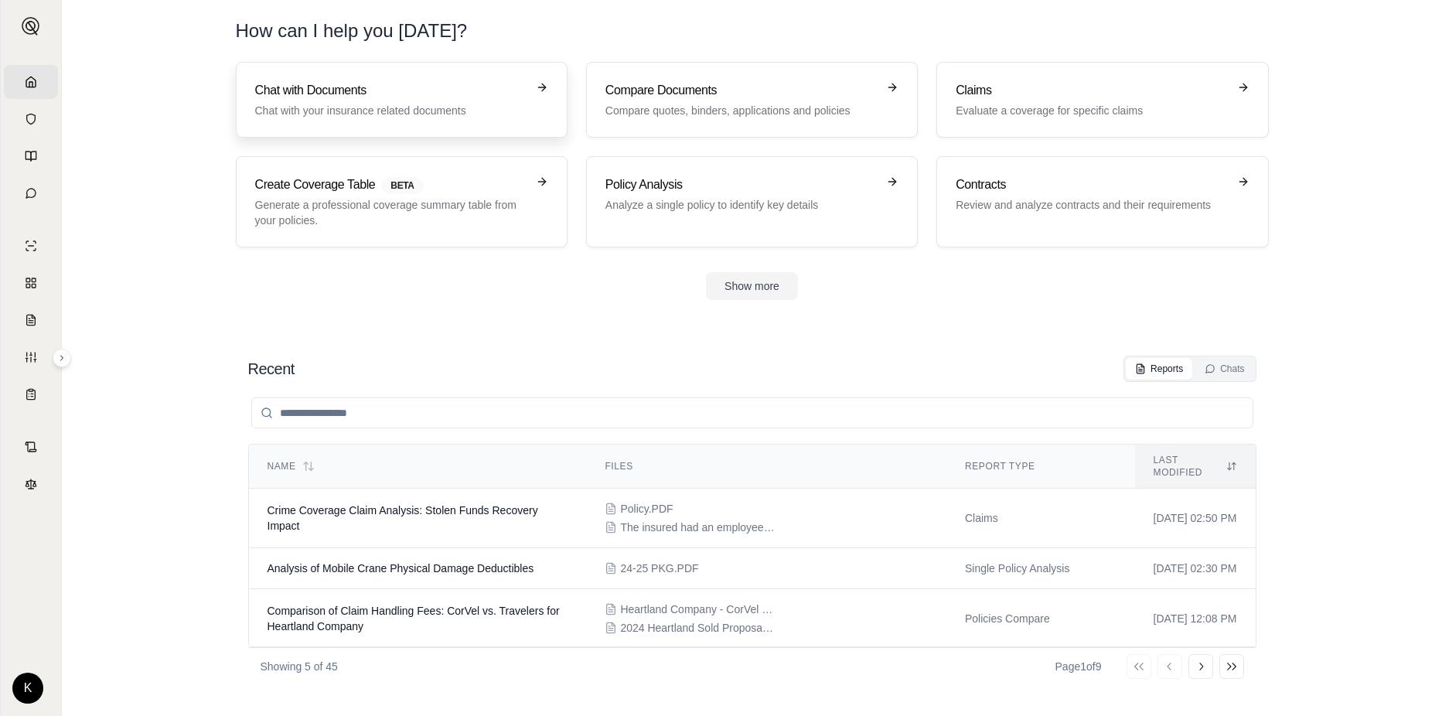  I want to click on a: Documents Vault, so click(31, 119).